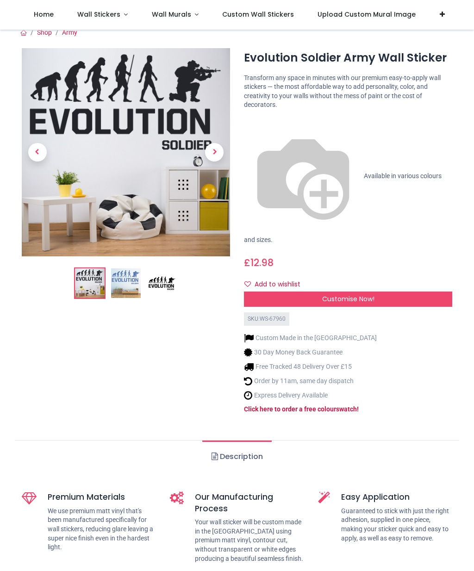 This screenshot has height=571, width=474. I want to click on li: Free Tracked 48 Delivery Over £15, so click(310, 366).